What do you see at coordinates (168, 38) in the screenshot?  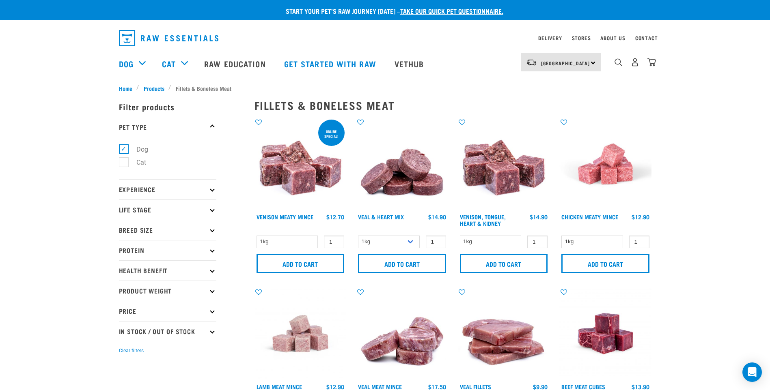 I see `img: Raw Essentials Logo` at bounding box center [168, 38].